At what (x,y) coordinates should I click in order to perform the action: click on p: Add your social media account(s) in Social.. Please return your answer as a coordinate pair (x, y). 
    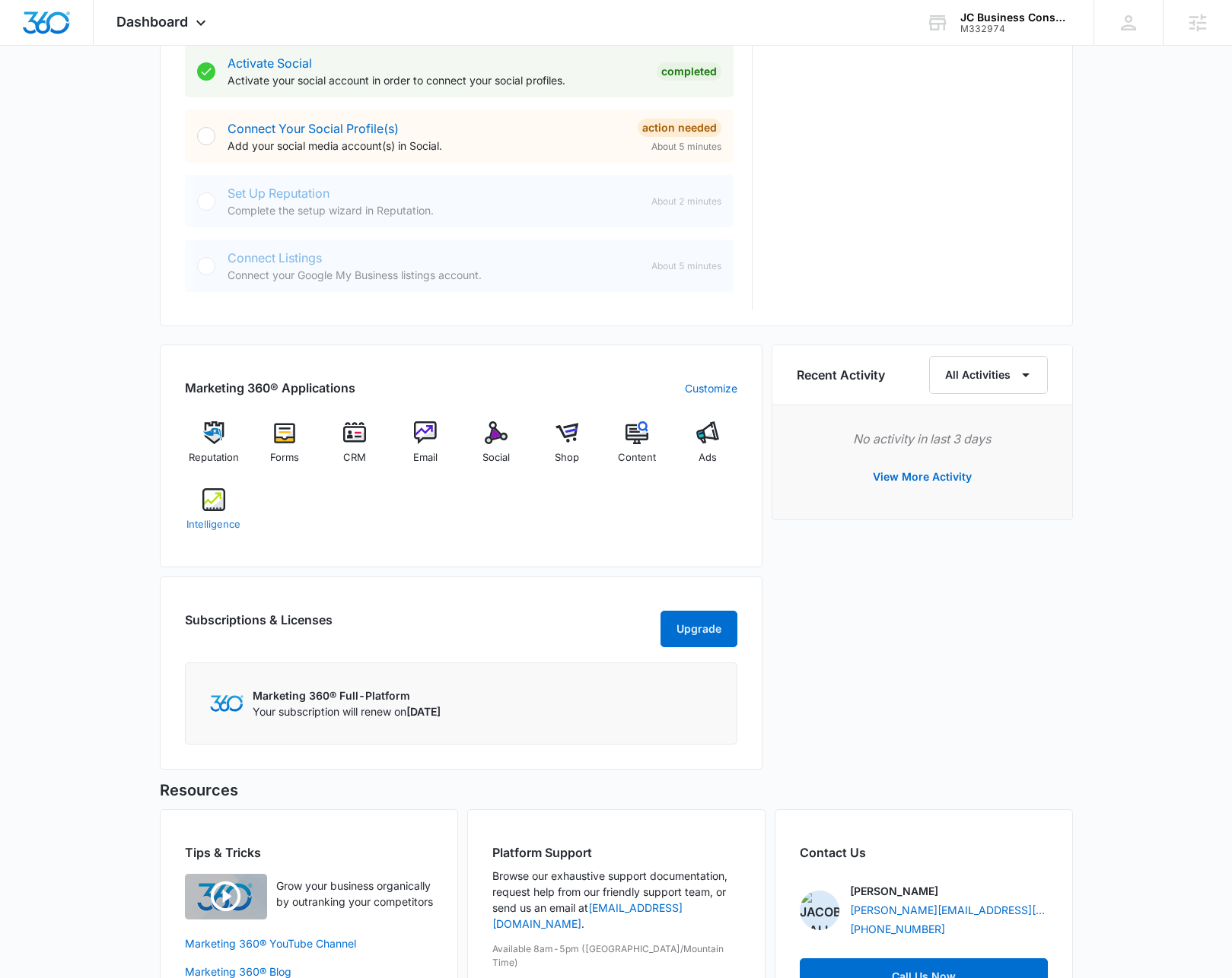
    Looking at the image, I should click on (426, 146).